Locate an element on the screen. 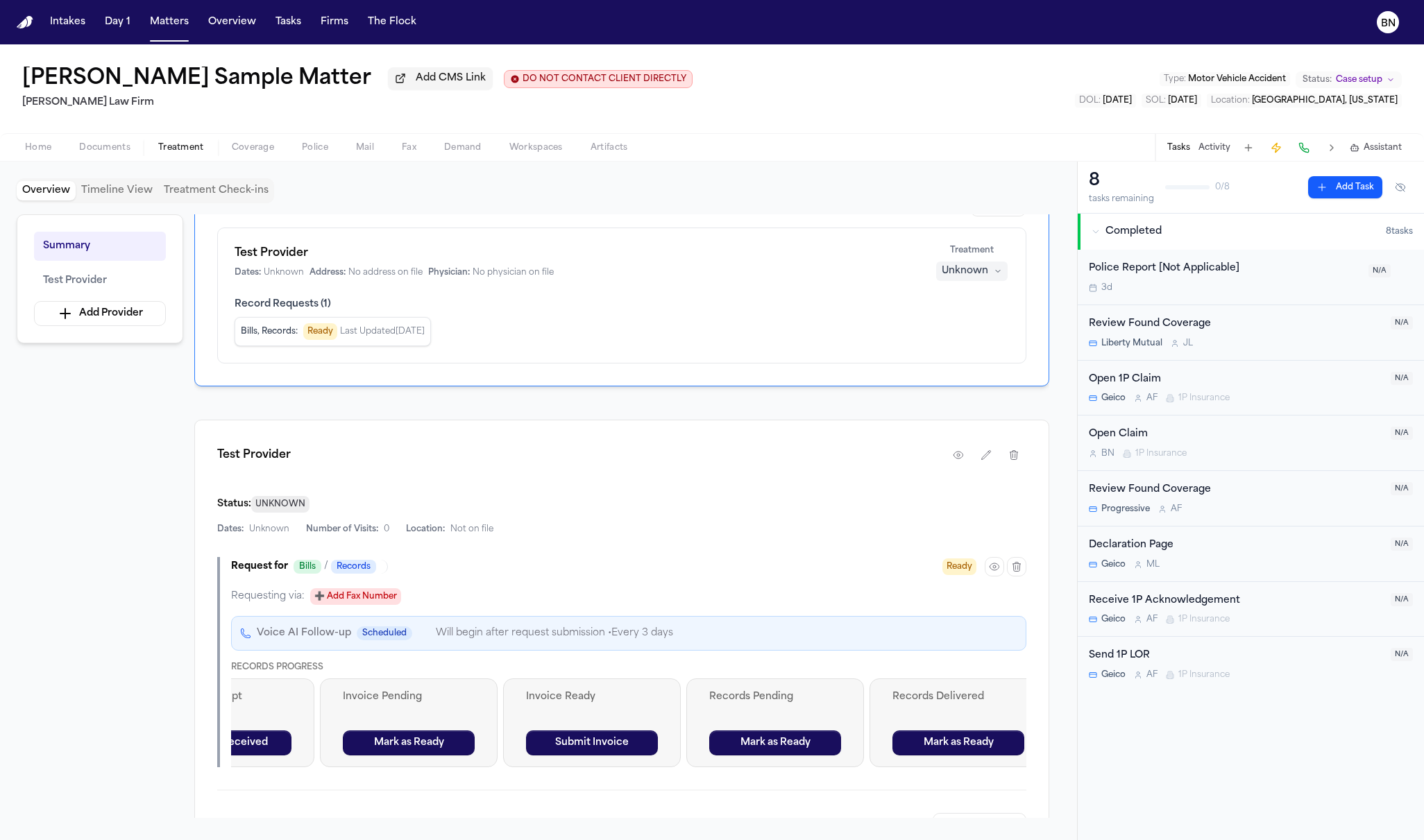 The height and width of the screenshot is (840, 1424). span: Ready is located at coordinates (959, 567).